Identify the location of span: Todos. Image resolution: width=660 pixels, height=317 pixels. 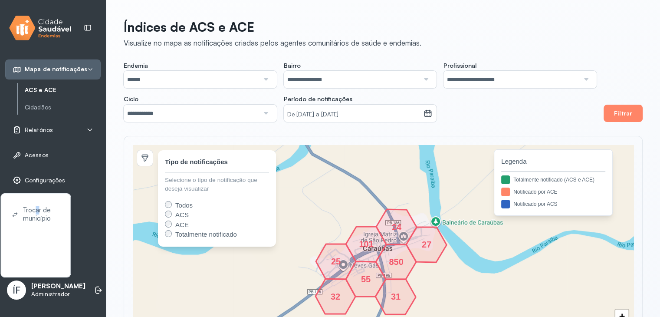
(184, 205).